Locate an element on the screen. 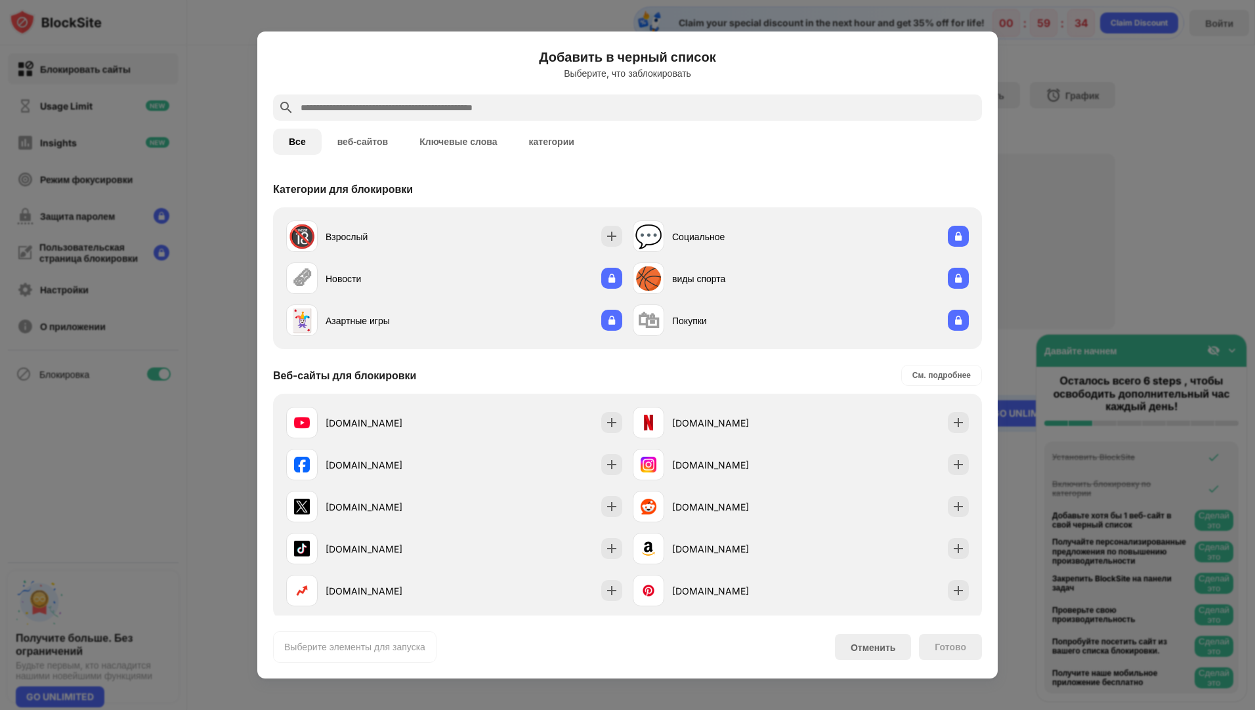  button: Ключевые слова is located at coordinates (458, 142).